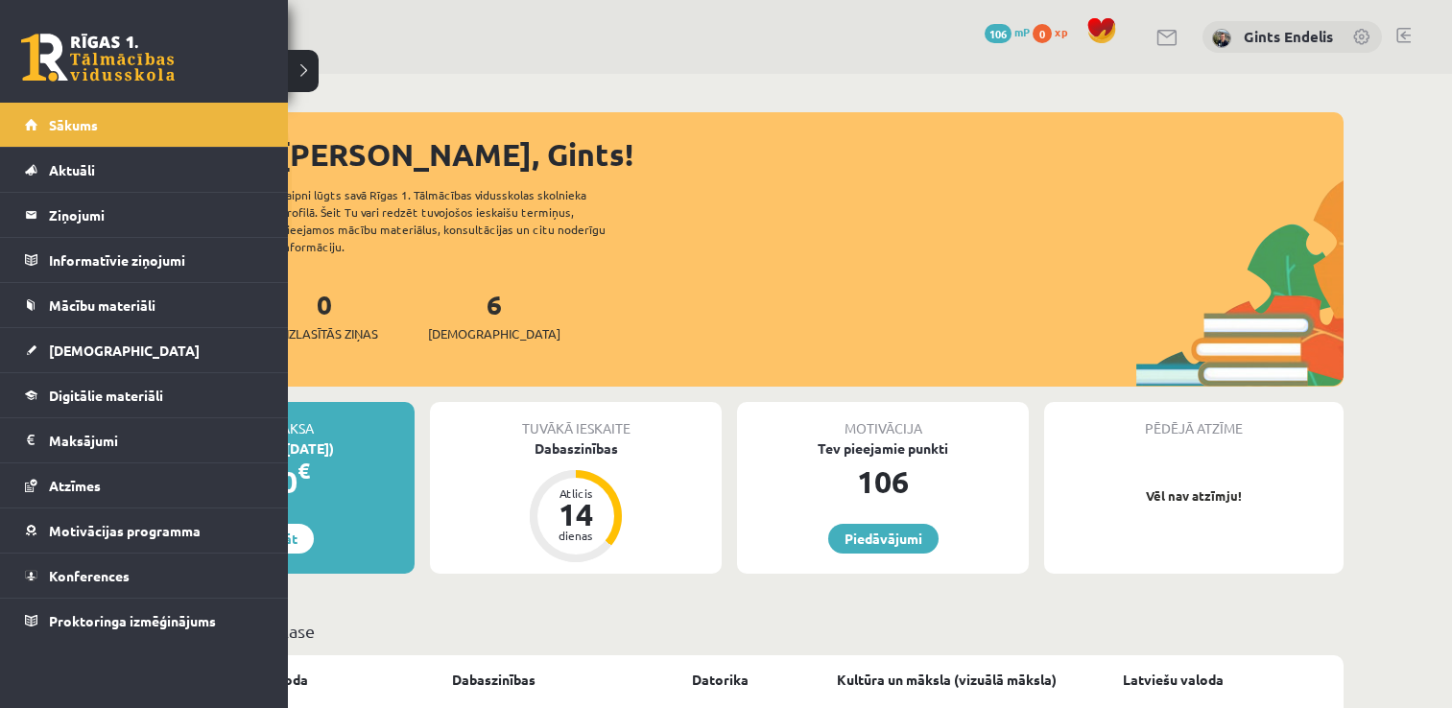 The height and width of the screenshot is (708, 1452). What do you see at coordinates (1054, 32) in the screenshot?
I see `a: 0 xp` at bounding box center [1054, 32].